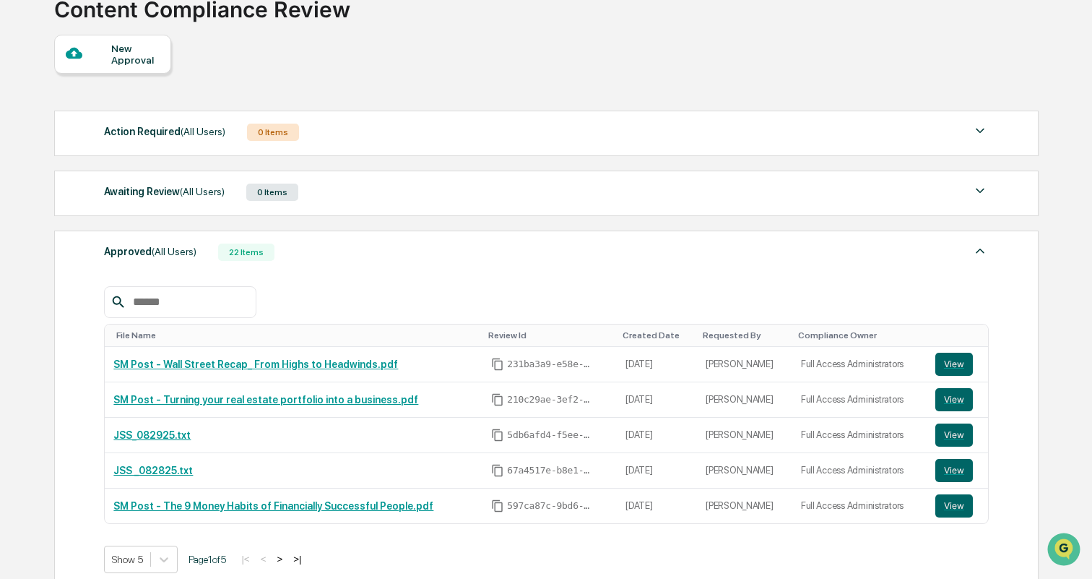 The image size is (1092, 579). I want to click on div: Action Required, so click(165, 131).